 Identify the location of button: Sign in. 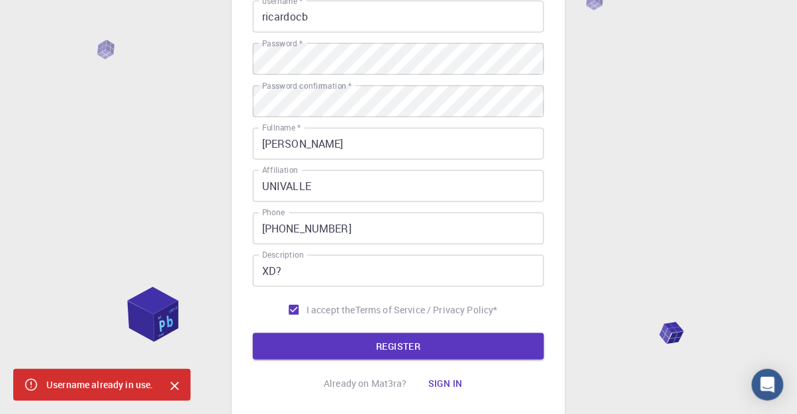
(445, 383).